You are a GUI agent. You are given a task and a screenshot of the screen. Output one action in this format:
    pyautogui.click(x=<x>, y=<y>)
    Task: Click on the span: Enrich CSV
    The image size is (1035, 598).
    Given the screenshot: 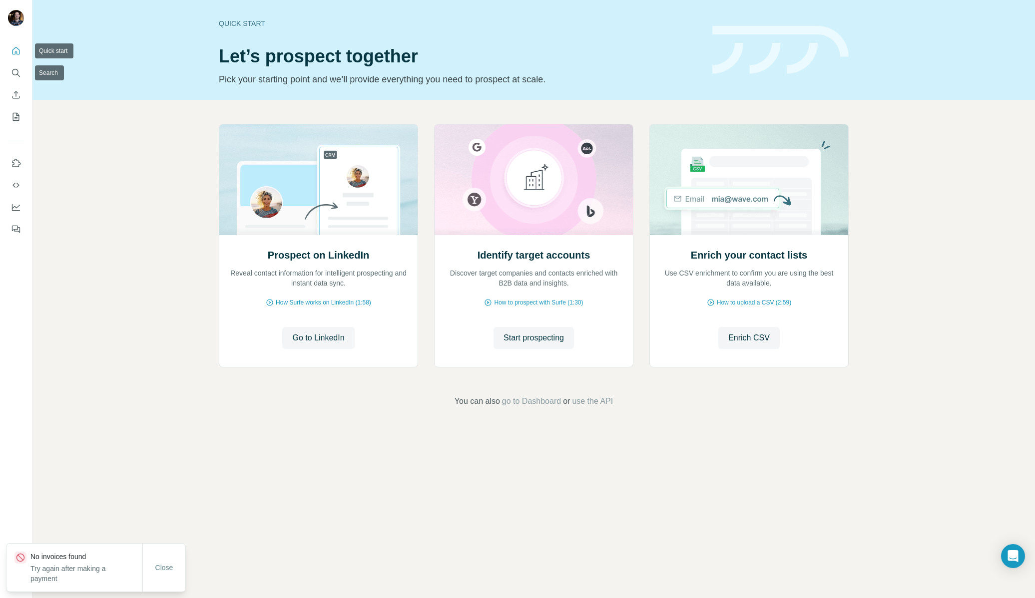 What is the action you would take?
    pyautogui.click(x=748, y=338)
    